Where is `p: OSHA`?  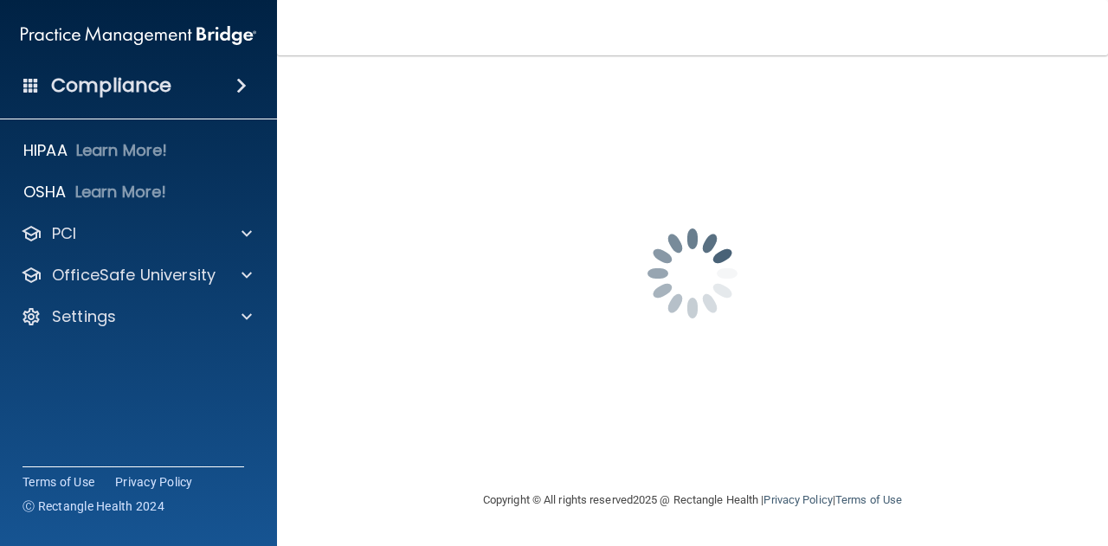 p: OSHA is located at coordinates (45, 192).